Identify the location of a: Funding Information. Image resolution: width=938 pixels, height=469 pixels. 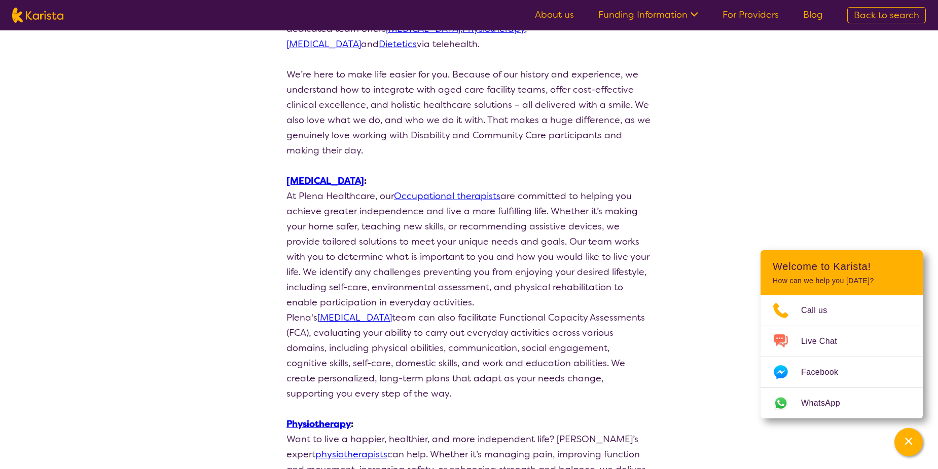
(648, 15).